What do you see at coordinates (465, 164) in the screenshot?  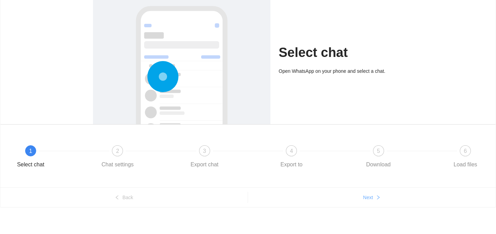 I see `div: Load files` at bounding box center [465, 164].